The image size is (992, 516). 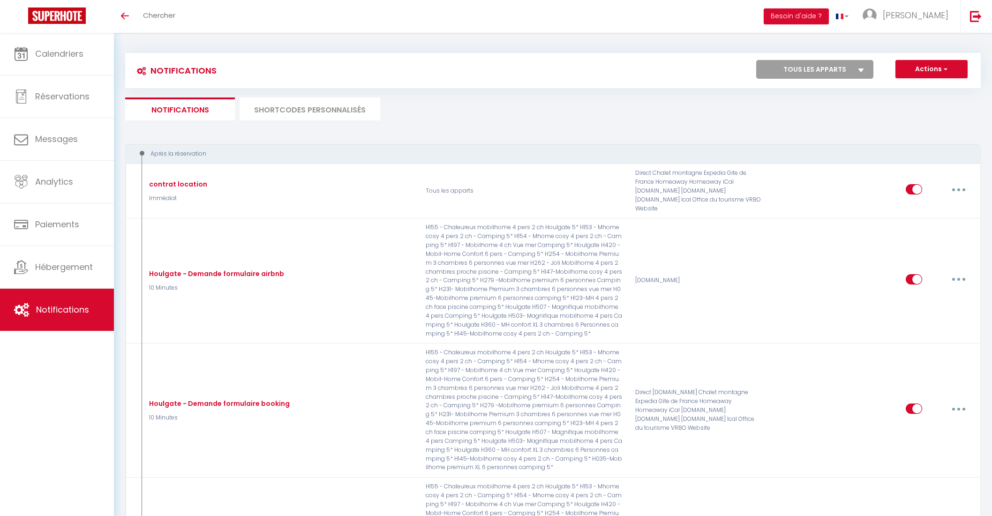 I want to click on p: Immédiat, so click(x=177, y=198).